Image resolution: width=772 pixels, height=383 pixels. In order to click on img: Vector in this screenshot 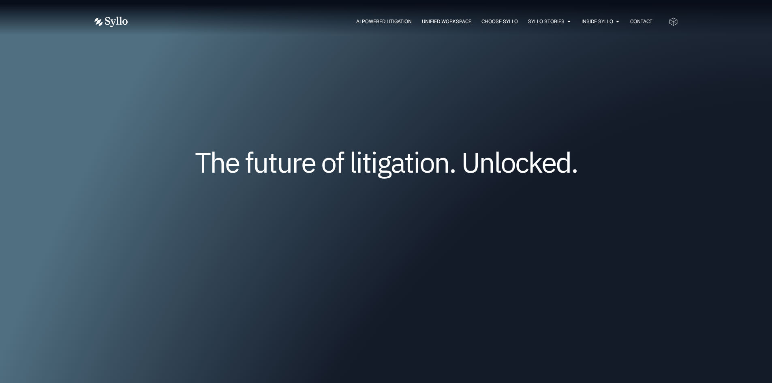, I will do `click(111, 22)`.